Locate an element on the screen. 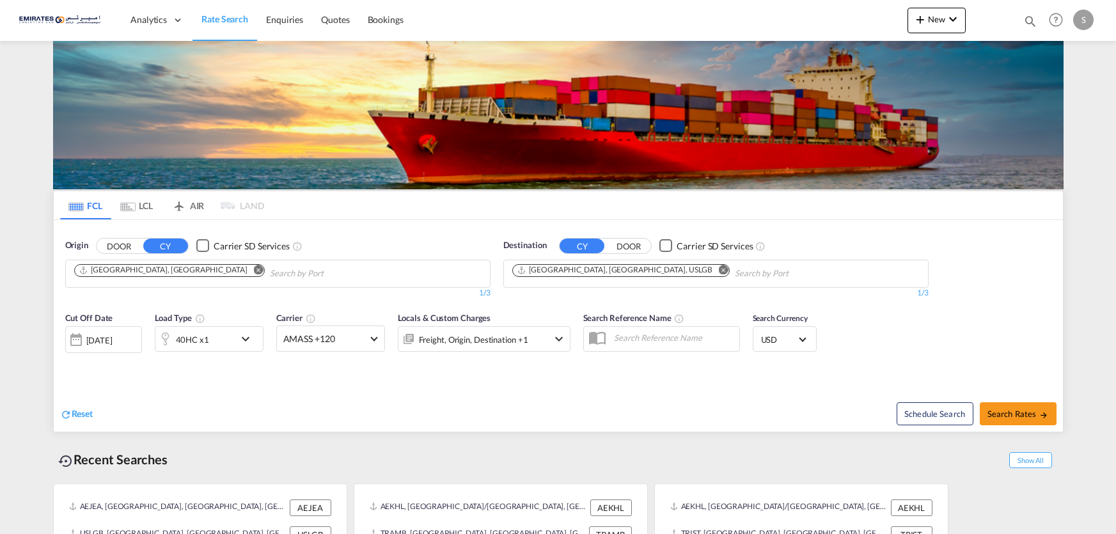 The height and width of the screenshot is (534, 1116). input: Search Reference Name is located at coordinates (673, 338).